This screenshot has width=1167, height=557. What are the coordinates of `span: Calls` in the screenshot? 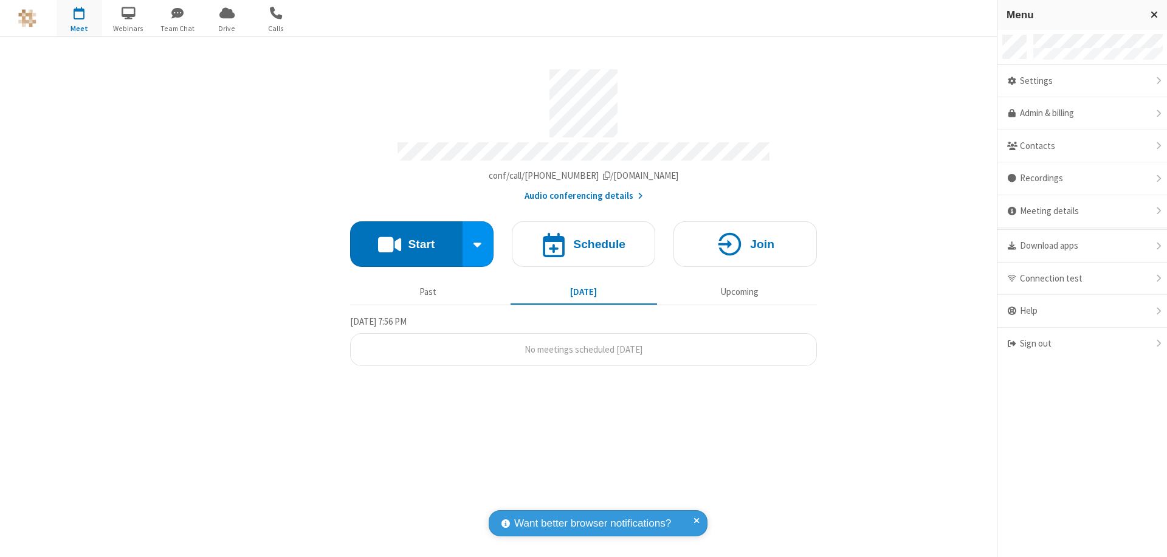 It's located at (276, 29).